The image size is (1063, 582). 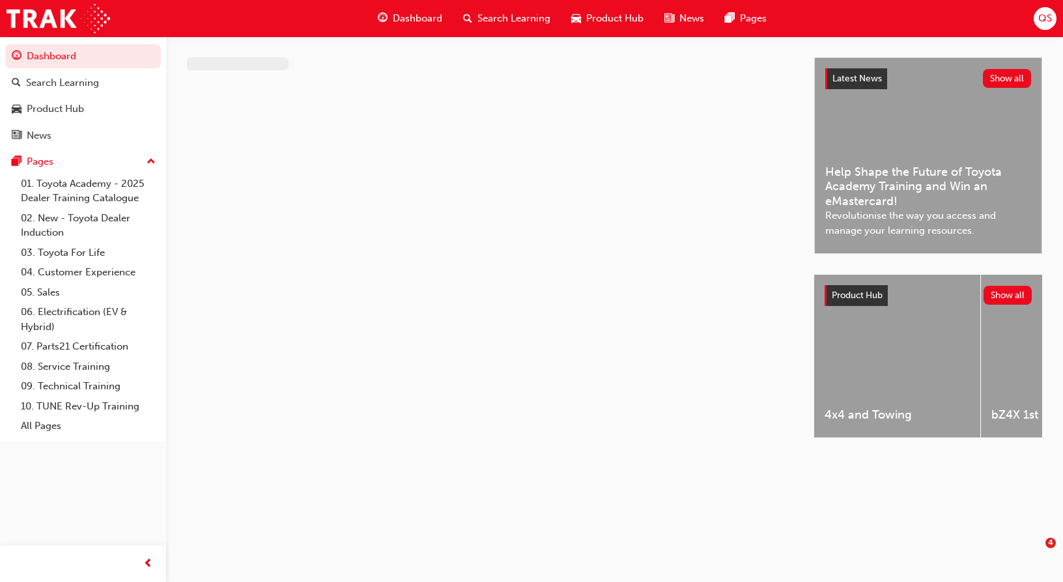 What do you see at coordinates (692, 18) in the screenshot?
I see `span: News` at bounding box center [692, 18].